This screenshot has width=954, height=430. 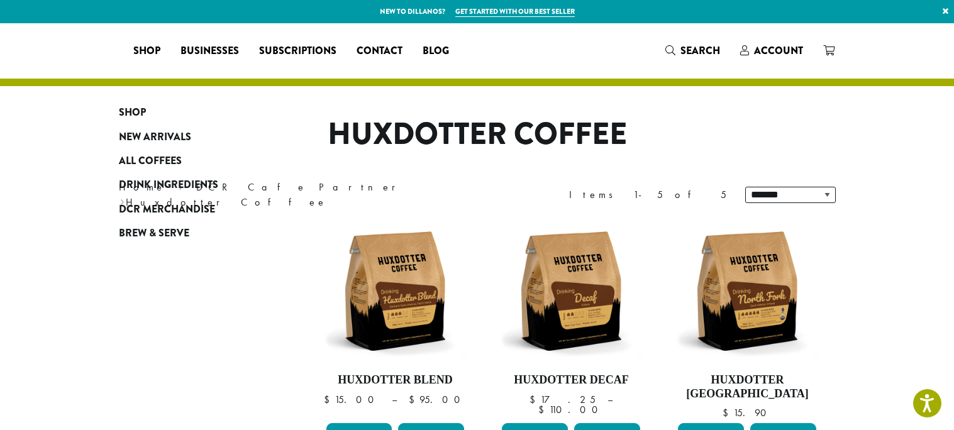 What do you see at coordinates (477, 135) in the screenshot?
I see `h1: Huxdotter Coffee` at bounding box center [477, 135].